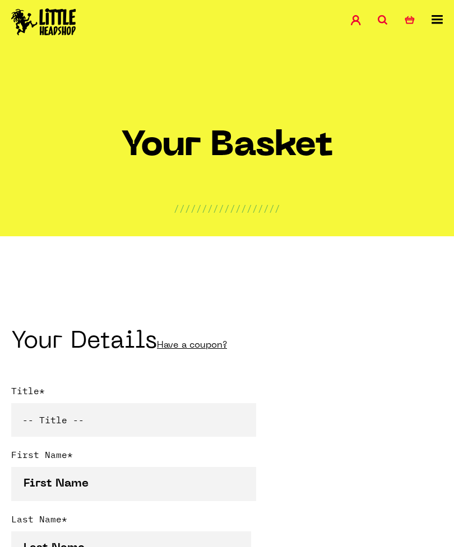  What do you see at coordinates (133, 458) in the screenshot?
I see `label: First Name` at bounding box center [133, 458].